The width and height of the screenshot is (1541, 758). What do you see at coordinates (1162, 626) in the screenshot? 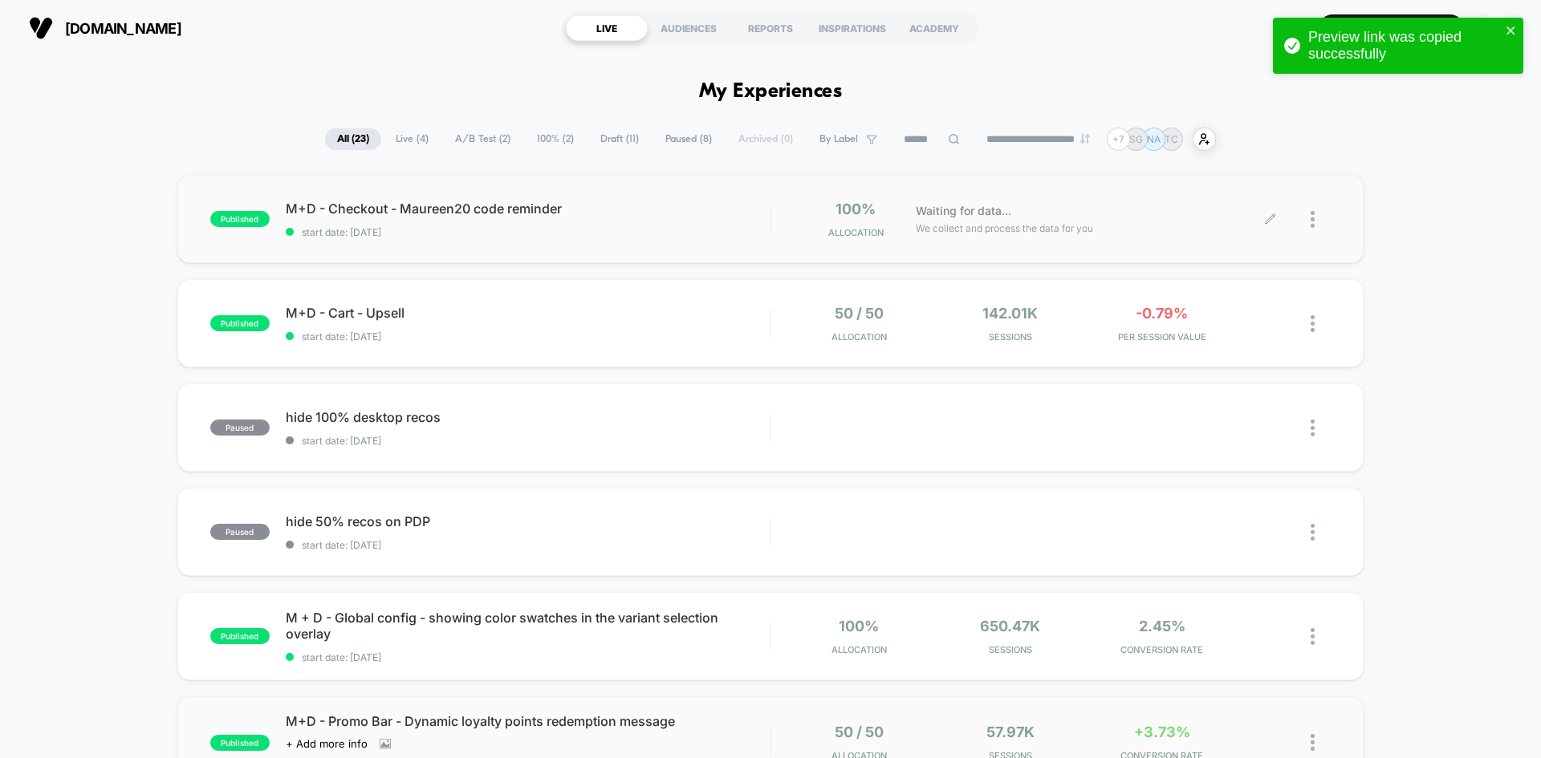
I see `span: 2.45%` at bounding box center [1162, 626].